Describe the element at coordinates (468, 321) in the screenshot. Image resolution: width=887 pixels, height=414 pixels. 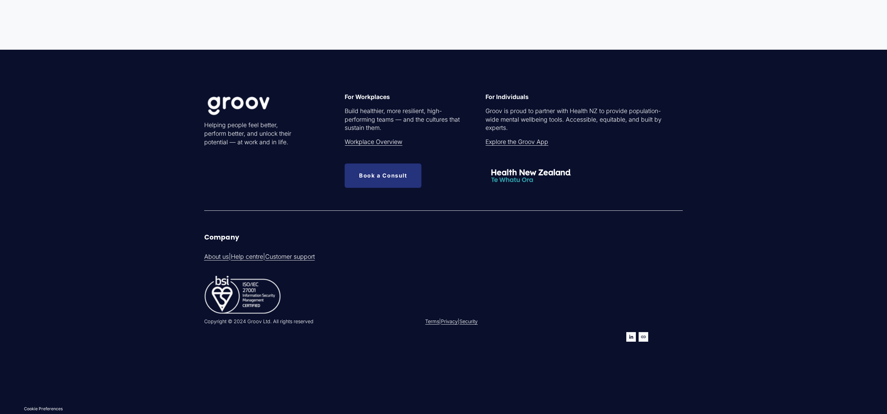
I see `a: Security` at that location.